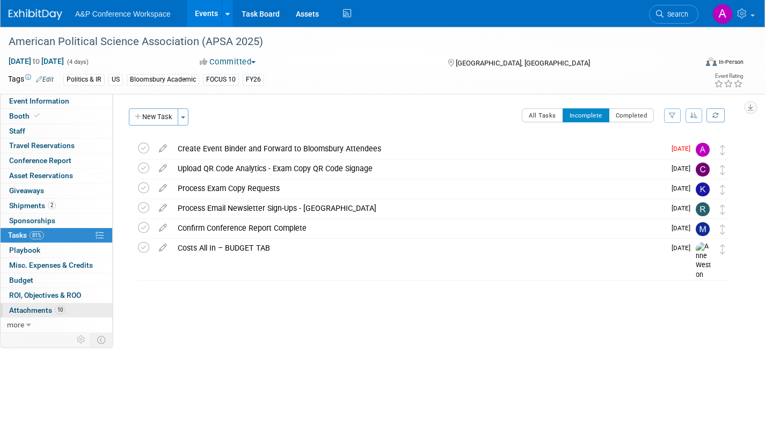 The height and width of the screenshot is (440, 765). Describe the element at coordinates (51, 265) in the screenshot. I see `span: Misc. Expenses & Credits` at that location.